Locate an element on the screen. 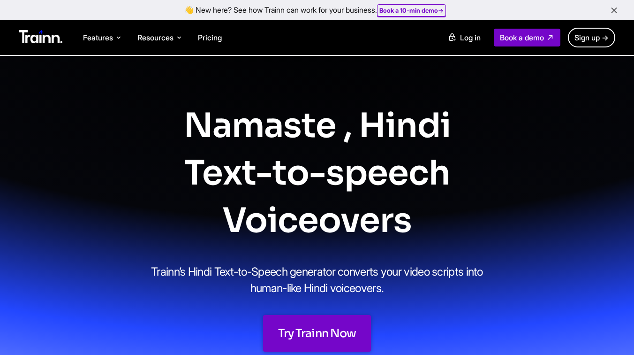 This screenshot has height=355, width=634. a: Sign up → is located at coordinates (592, 38).